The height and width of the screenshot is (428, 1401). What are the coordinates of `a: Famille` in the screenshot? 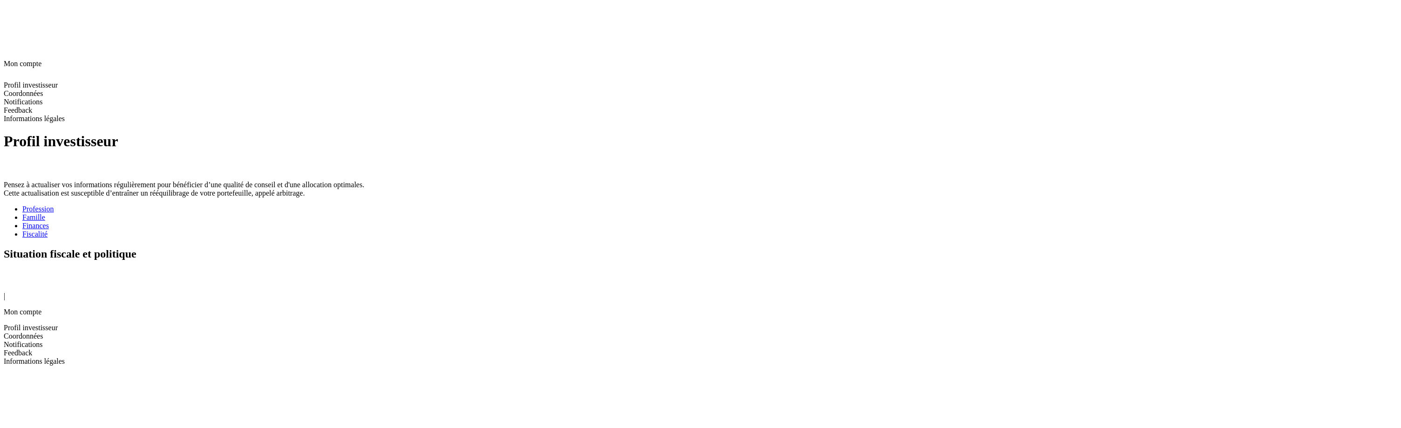 It's located at (710, 218).